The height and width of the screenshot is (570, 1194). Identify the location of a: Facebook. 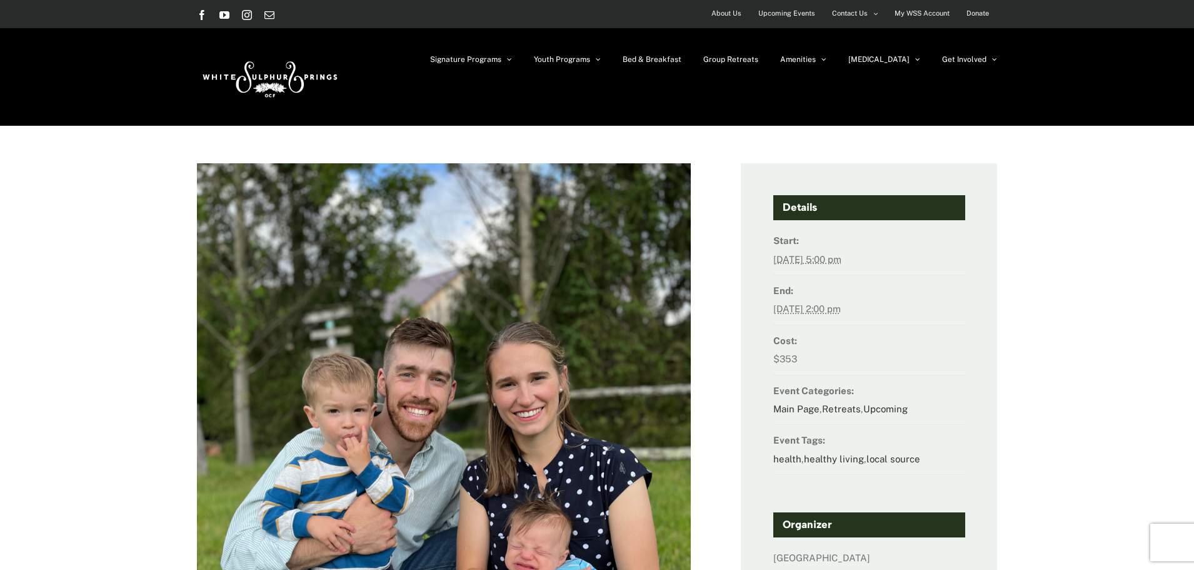
(202, 15).